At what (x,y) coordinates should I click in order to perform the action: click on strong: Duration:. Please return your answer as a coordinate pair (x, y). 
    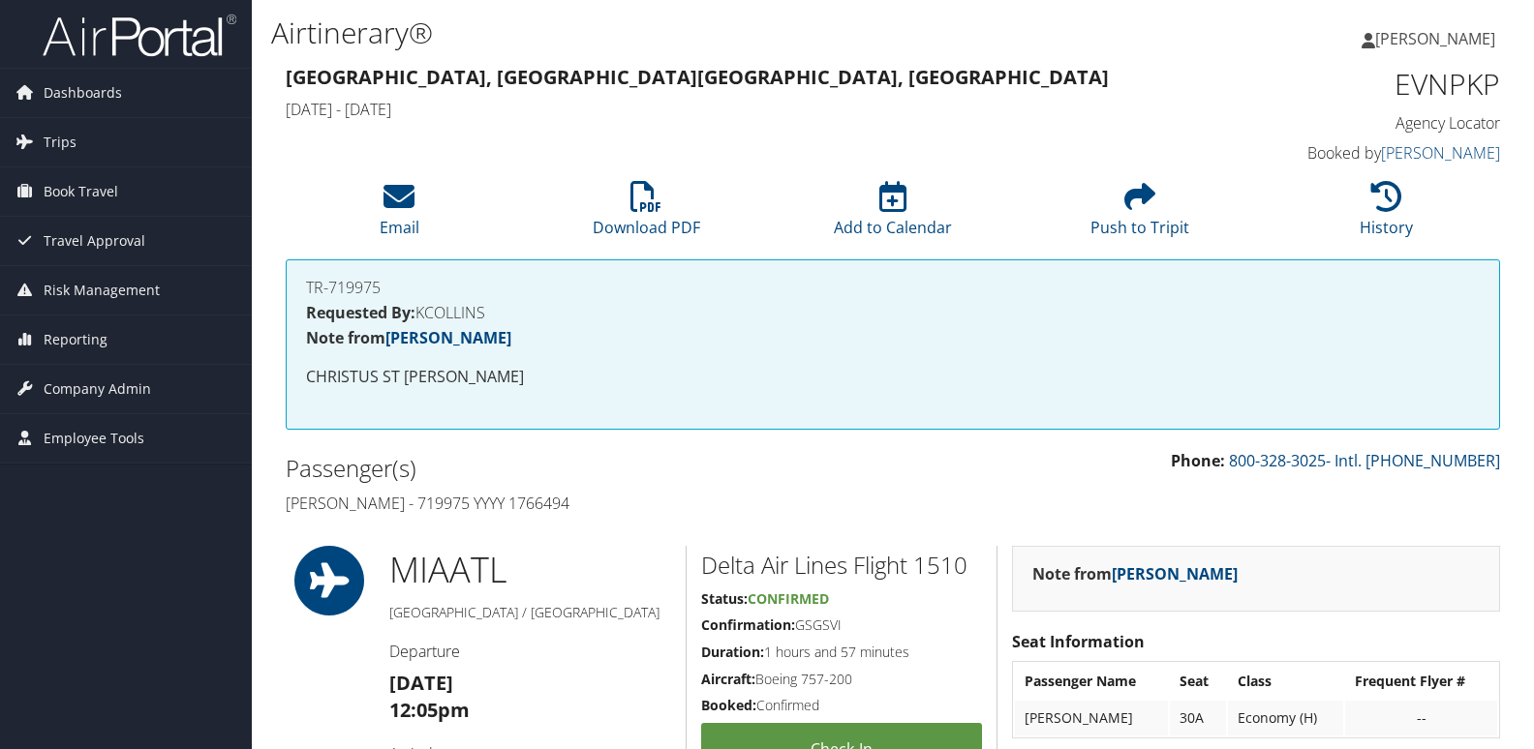
    Looking at the image, I should click on (732, 652).